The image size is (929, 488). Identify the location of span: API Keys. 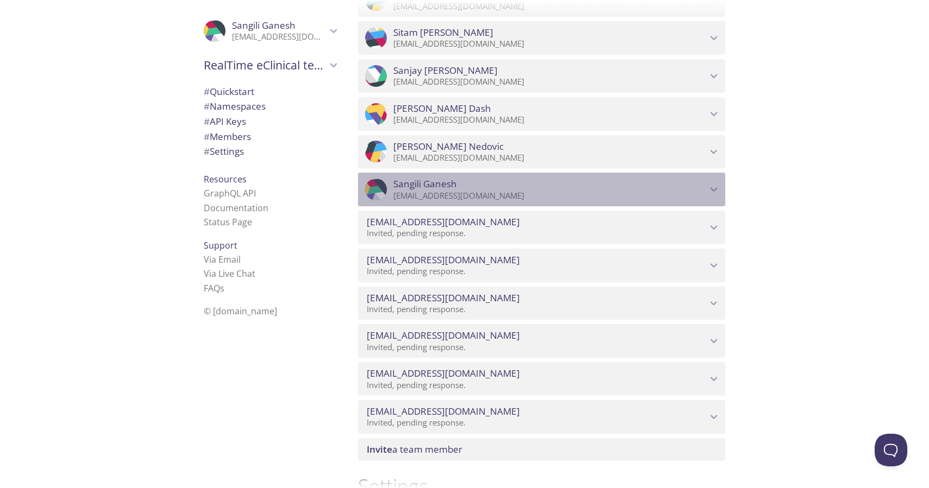
(225, 121).